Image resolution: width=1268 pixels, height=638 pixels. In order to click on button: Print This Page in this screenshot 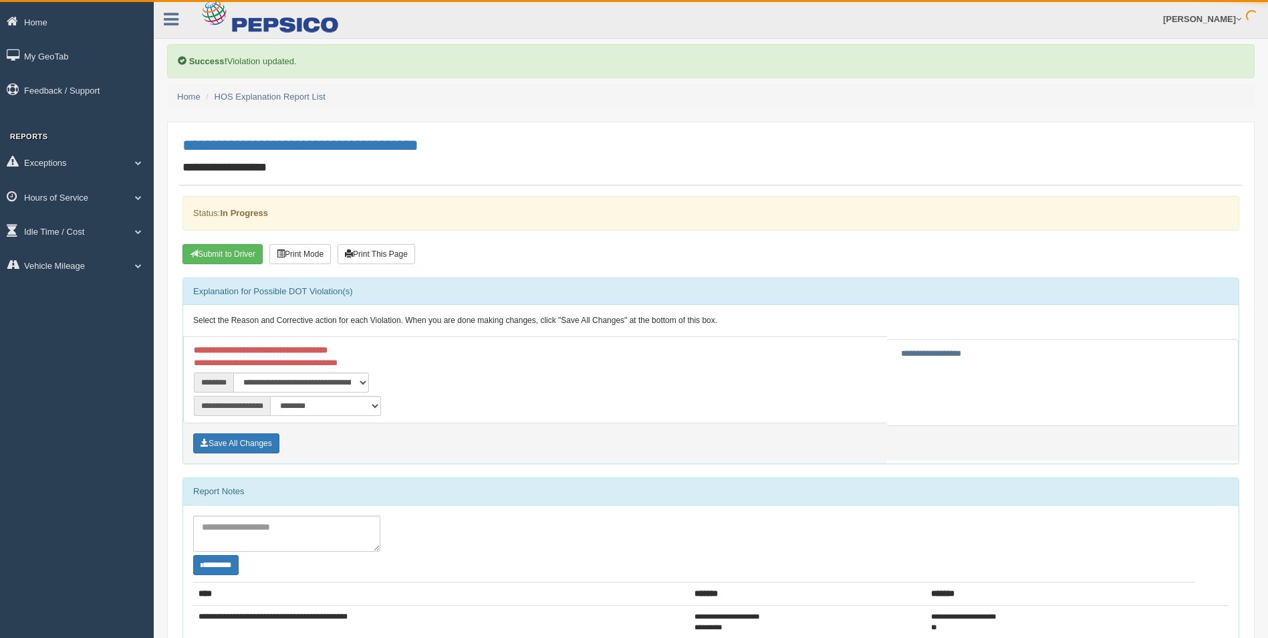, I will do `click(376, 254)`.